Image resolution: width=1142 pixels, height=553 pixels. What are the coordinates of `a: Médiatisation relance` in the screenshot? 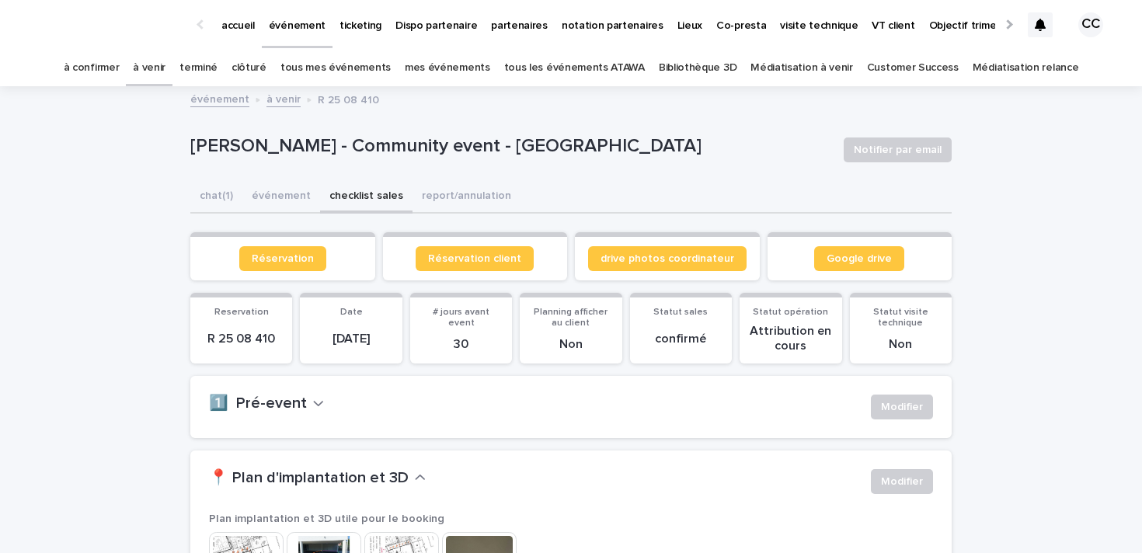 It's located at (1026, 68).